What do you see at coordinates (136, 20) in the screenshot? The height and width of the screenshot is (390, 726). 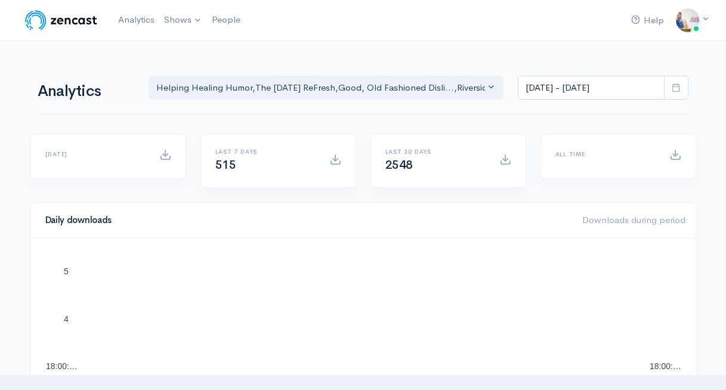 I see `a: Analytics` at bounding box center [136, 20].